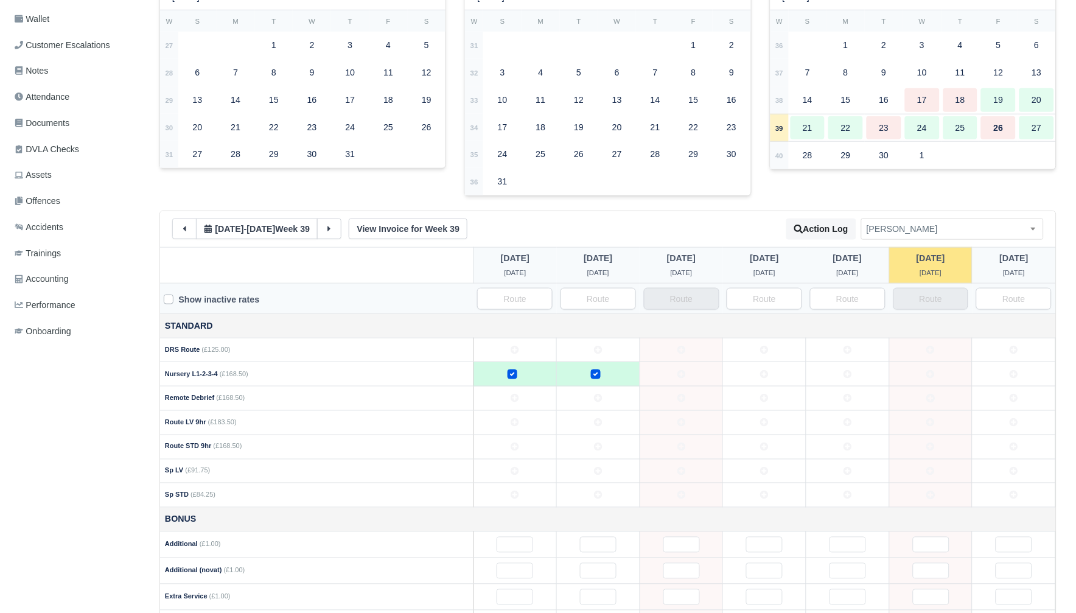 The image size is (1076, 613). Describe the element at coordinates (953, 229) in the screenshot. I see `span: Saif Motahir` at that location.